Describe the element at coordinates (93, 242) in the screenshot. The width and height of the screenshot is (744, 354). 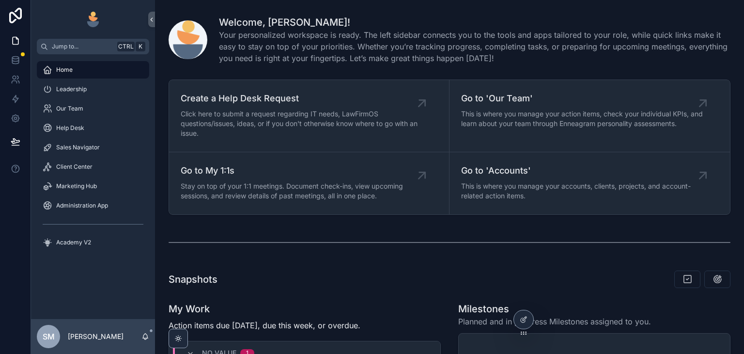
I see `a: Academy V2` at that location.